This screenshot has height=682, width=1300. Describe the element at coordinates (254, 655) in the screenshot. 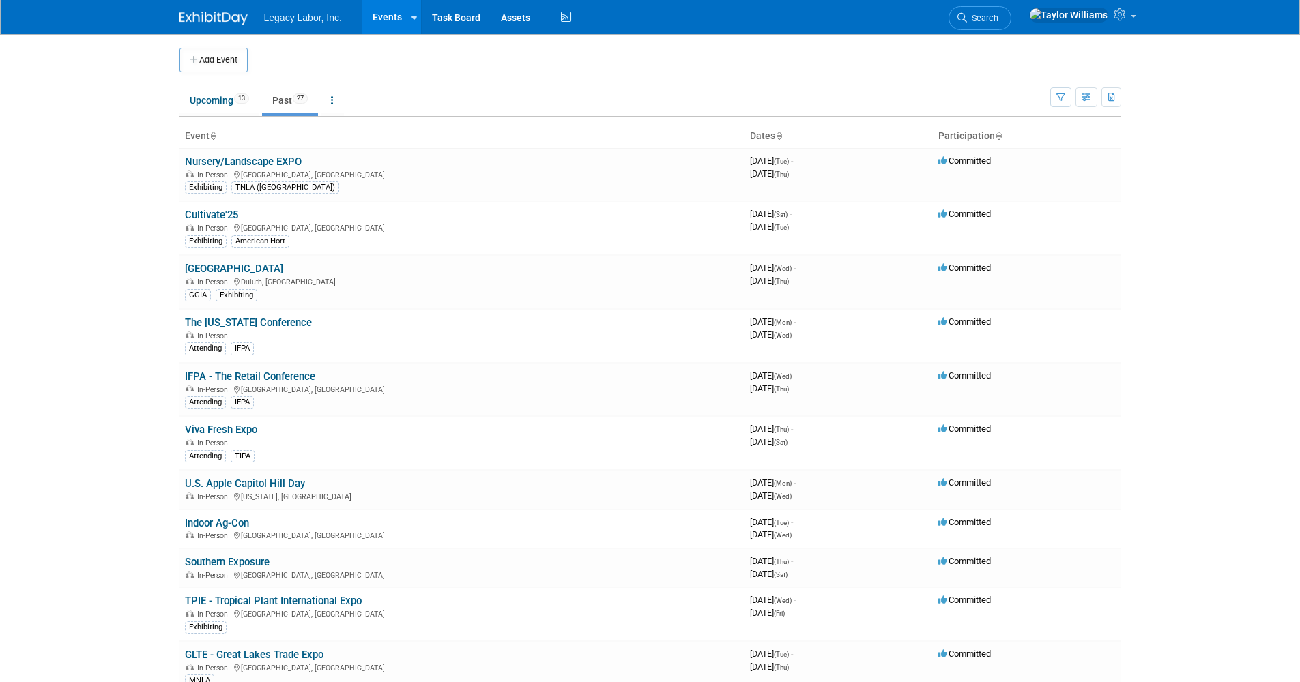

I see `a: GLTE - Great Lakes Trade Expo` at that location.